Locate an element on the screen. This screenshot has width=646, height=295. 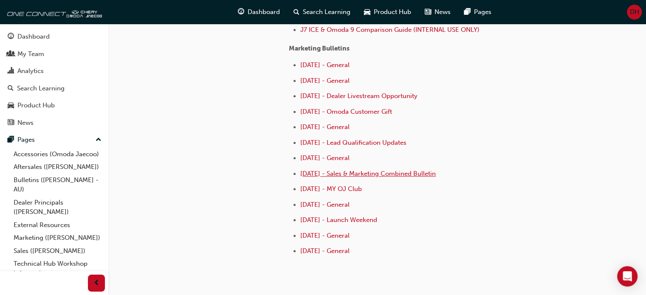
a: oneconnect is located at coordinates (53, 12).